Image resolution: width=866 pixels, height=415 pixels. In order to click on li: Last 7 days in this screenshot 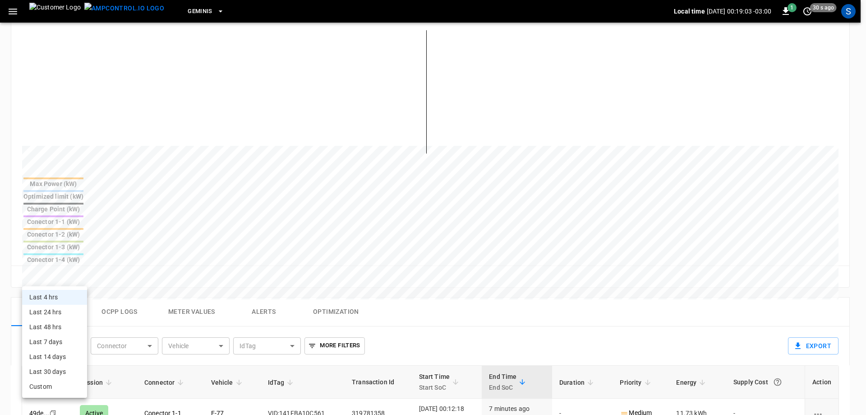, I will do `click(55, 342)`.